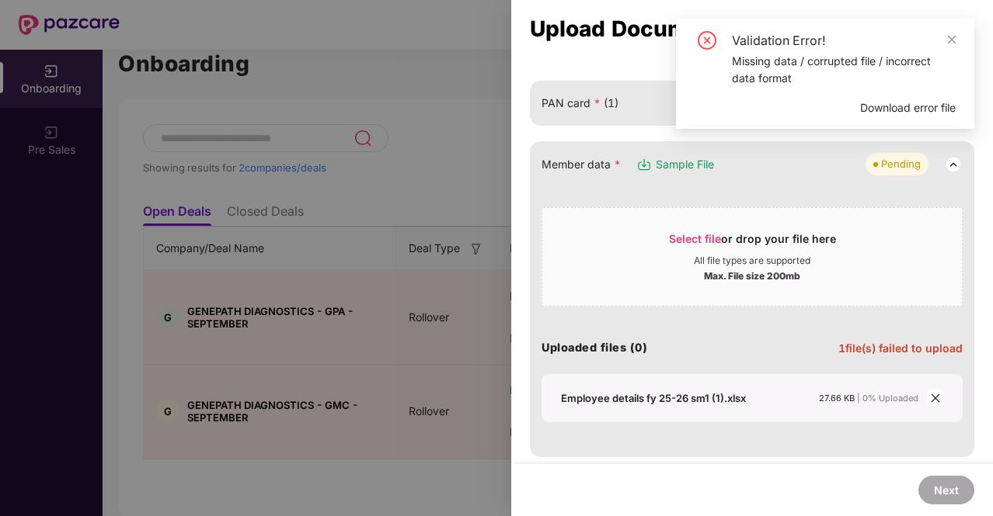 This screenshot has width=993, height=516. What do you see at coordinates (594, 348) in the screenshot?
I see `h4: Uploaded files (0)` at bounding box center [594, 348].